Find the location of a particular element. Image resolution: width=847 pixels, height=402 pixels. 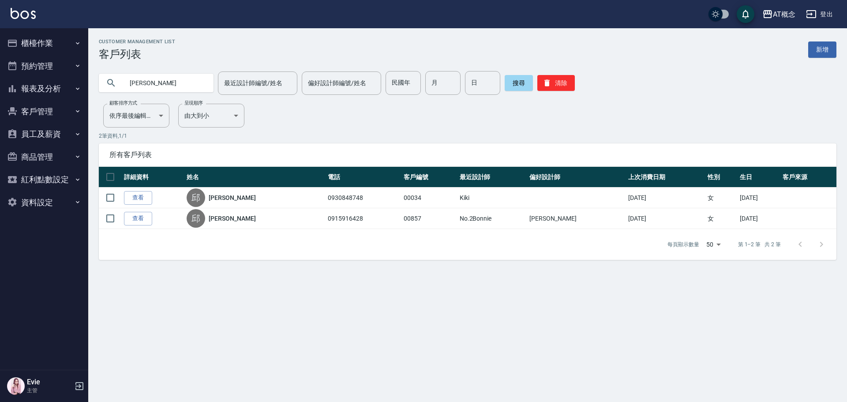

td: No.2Bonnie is located at coordinates (492, 218).